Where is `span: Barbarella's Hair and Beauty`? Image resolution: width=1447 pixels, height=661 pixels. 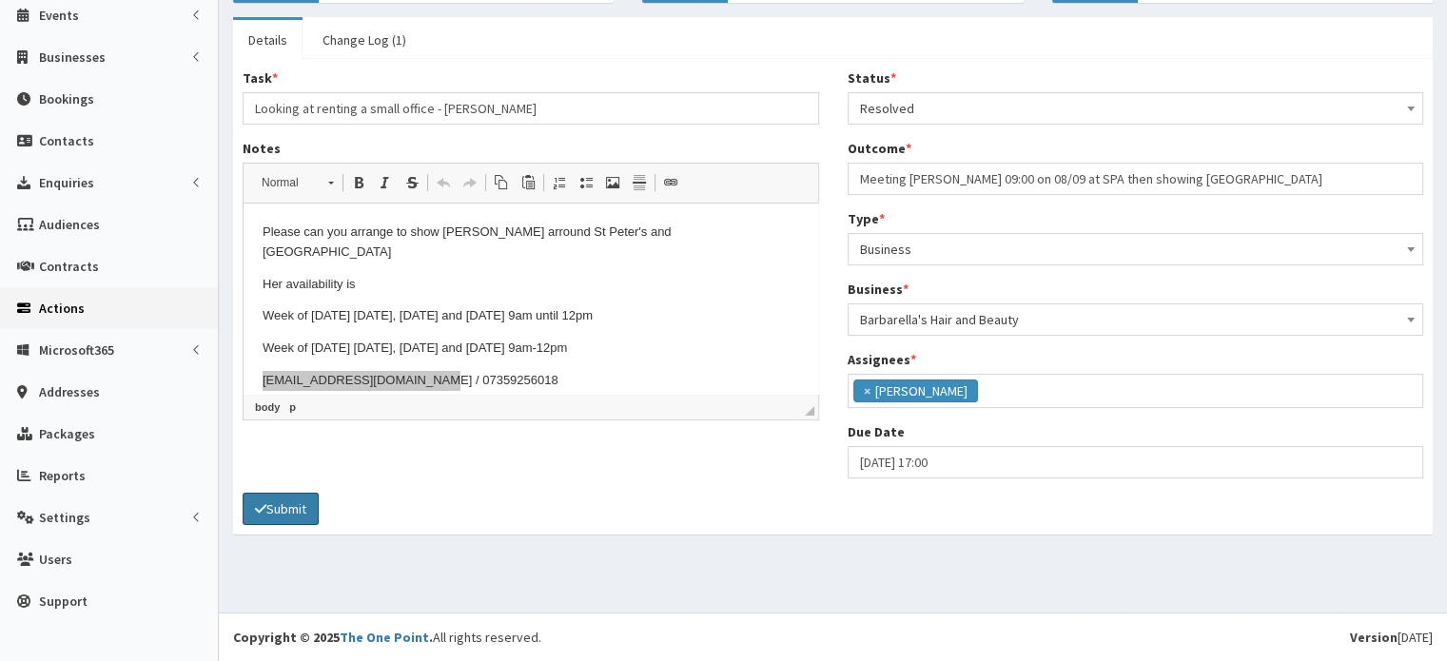 span: Barbarella's Hair and Beauty is located at coordinates (1136, 320).